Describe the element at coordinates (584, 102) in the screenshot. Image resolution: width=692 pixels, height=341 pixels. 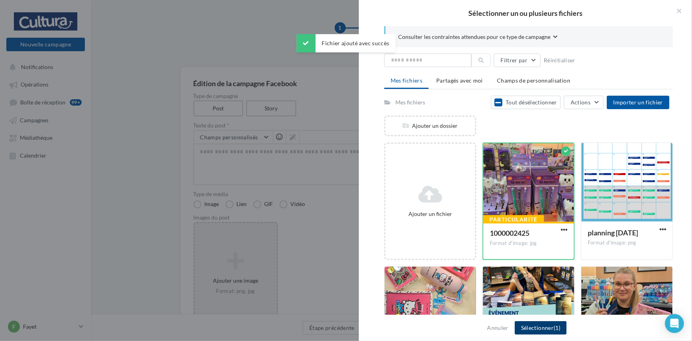
I see `button: Actions` at that location.